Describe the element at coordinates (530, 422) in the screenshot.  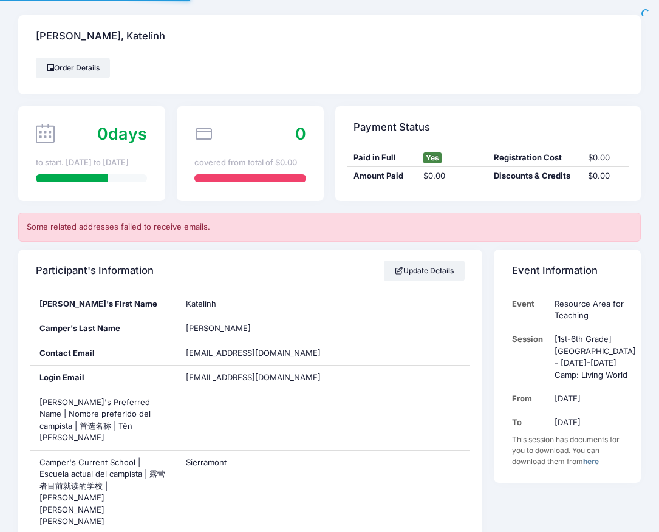
I see `td: To` at that location.